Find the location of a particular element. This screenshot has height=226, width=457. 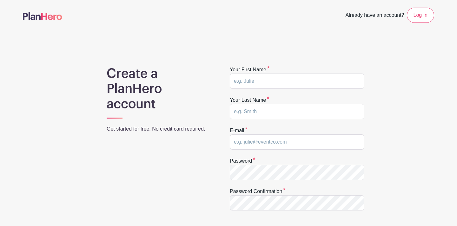

label: Your first name is located at coordinates (250, 70).